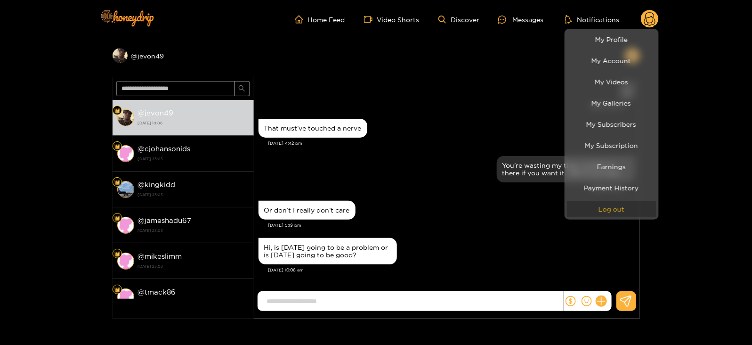 This screenshot has height=345, width=752. I want to click on a: My Subscribers, so click(612, 124).